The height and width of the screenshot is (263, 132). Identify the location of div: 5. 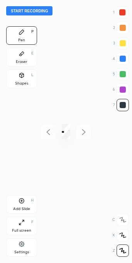
(121, 74).